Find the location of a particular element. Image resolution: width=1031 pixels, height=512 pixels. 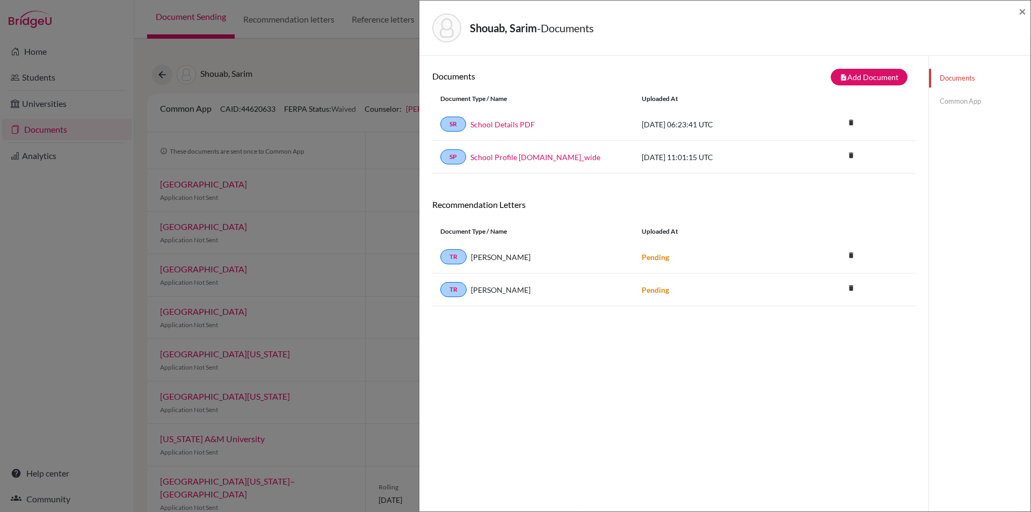

a: SP is located at coordinates (453, 157).